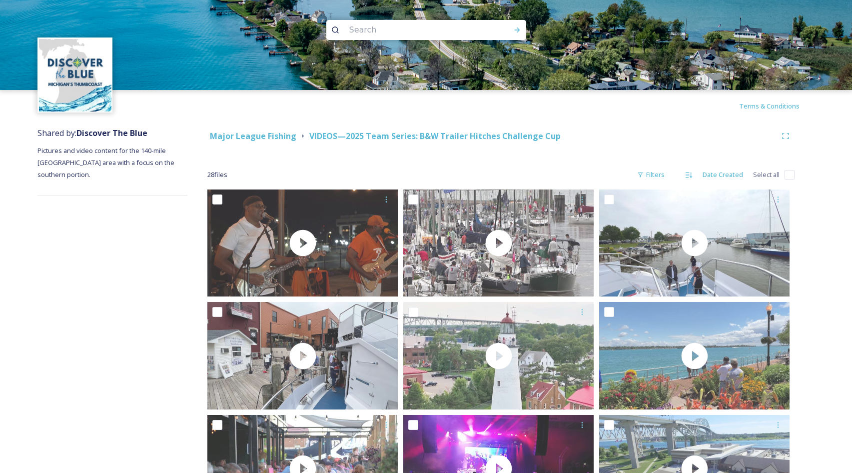 The image size is (852, 473). Describe the element at coordinates (435, 136) in the screenshot. I see `strong: VIDEOS—2025 Team Series: B&W Trailer Hitches Challenge Cup` at that location.